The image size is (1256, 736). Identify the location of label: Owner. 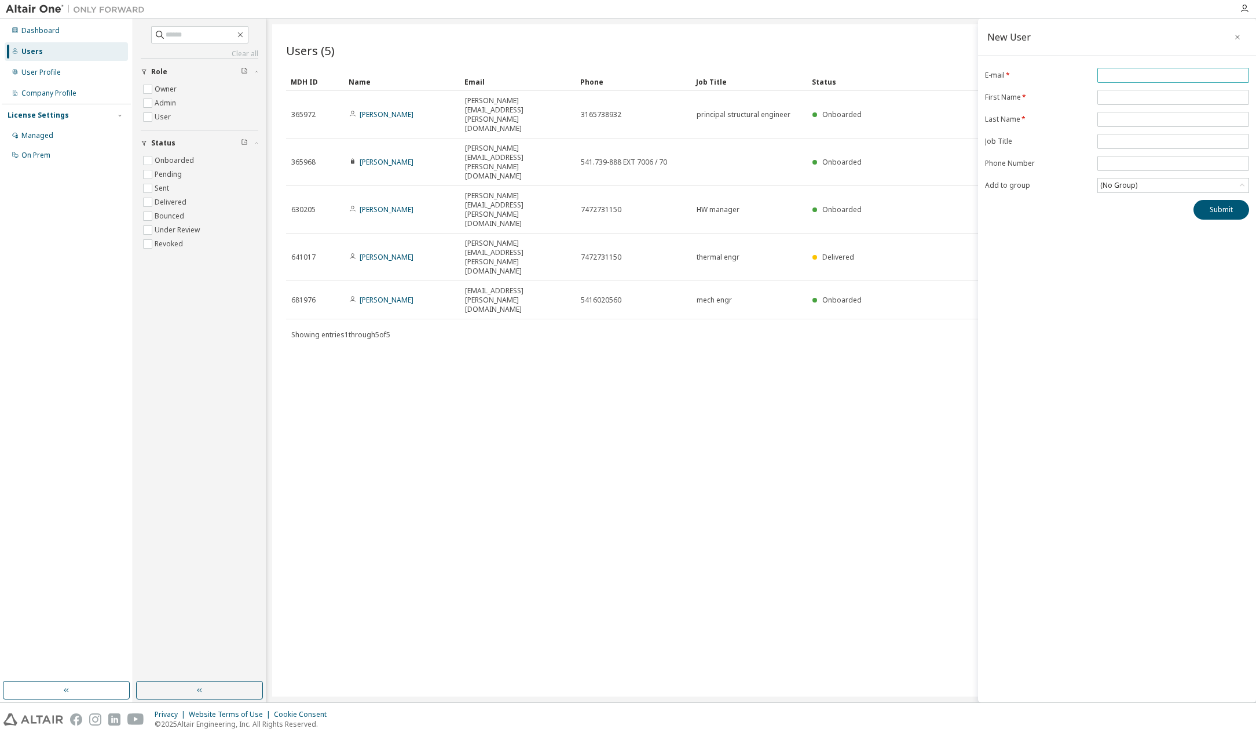
(167, 89).